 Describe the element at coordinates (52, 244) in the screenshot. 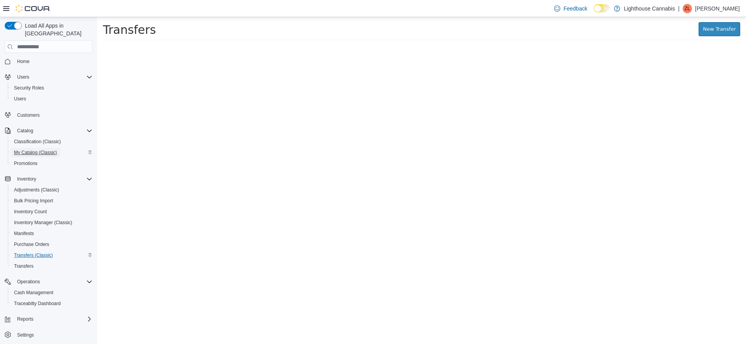

I see `button: Purchase Orders` at that location.